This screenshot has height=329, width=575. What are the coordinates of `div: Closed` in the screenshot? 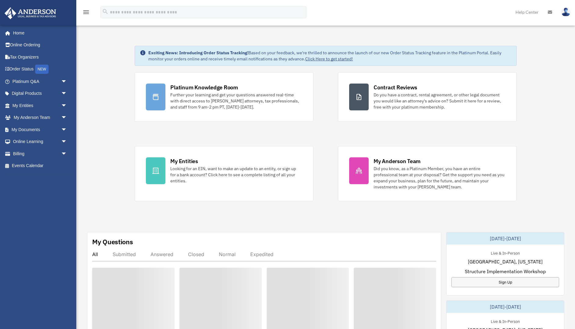 It's located at (196, 254).